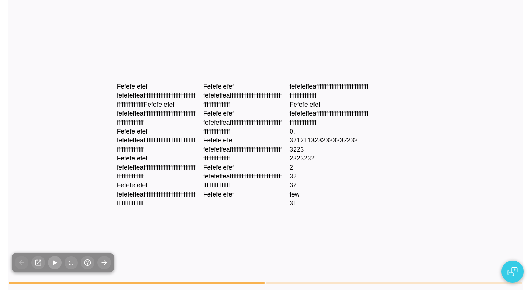  Describe the element at coordinates (87, 263) in the screenshot. I see `button: Help (?)` at that location.